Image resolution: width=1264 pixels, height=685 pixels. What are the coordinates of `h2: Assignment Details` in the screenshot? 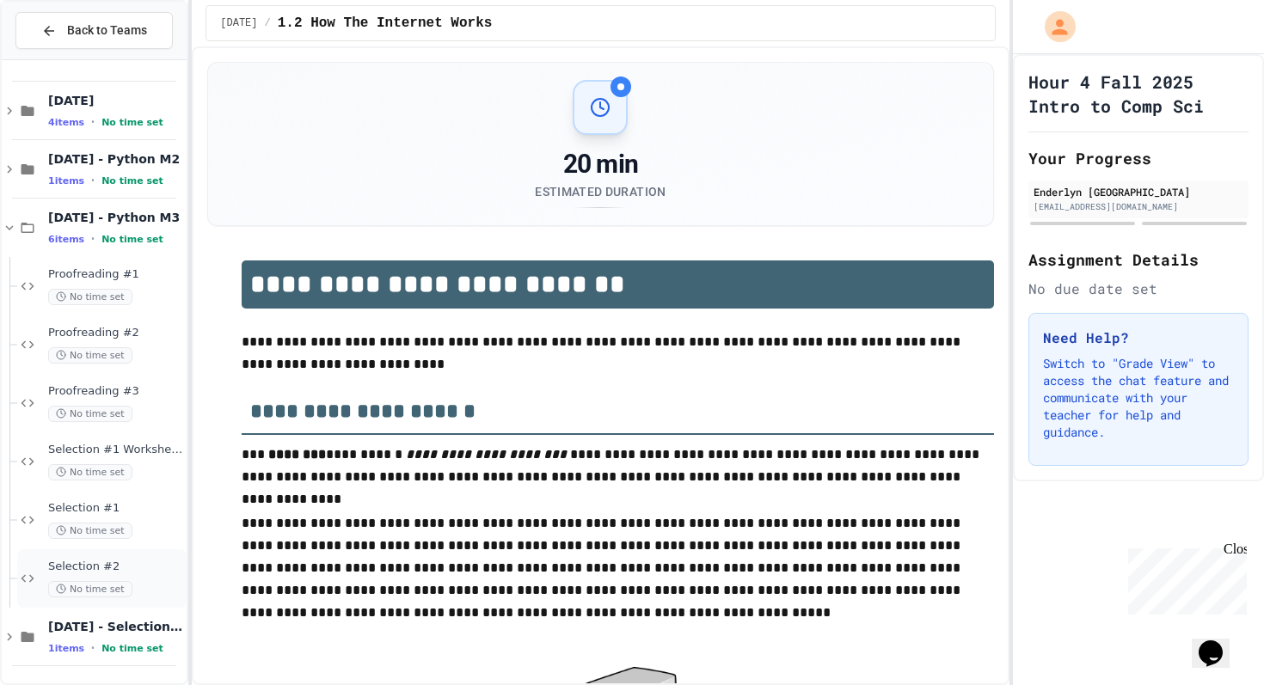 It's located at (1138, 260).